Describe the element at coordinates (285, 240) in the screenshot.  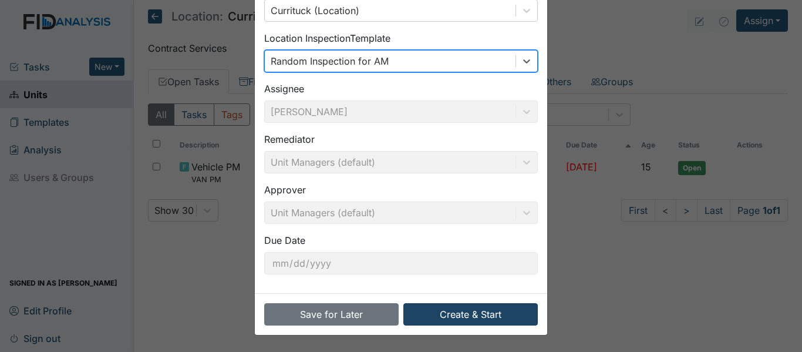
I see `label: Due Date` at that location.